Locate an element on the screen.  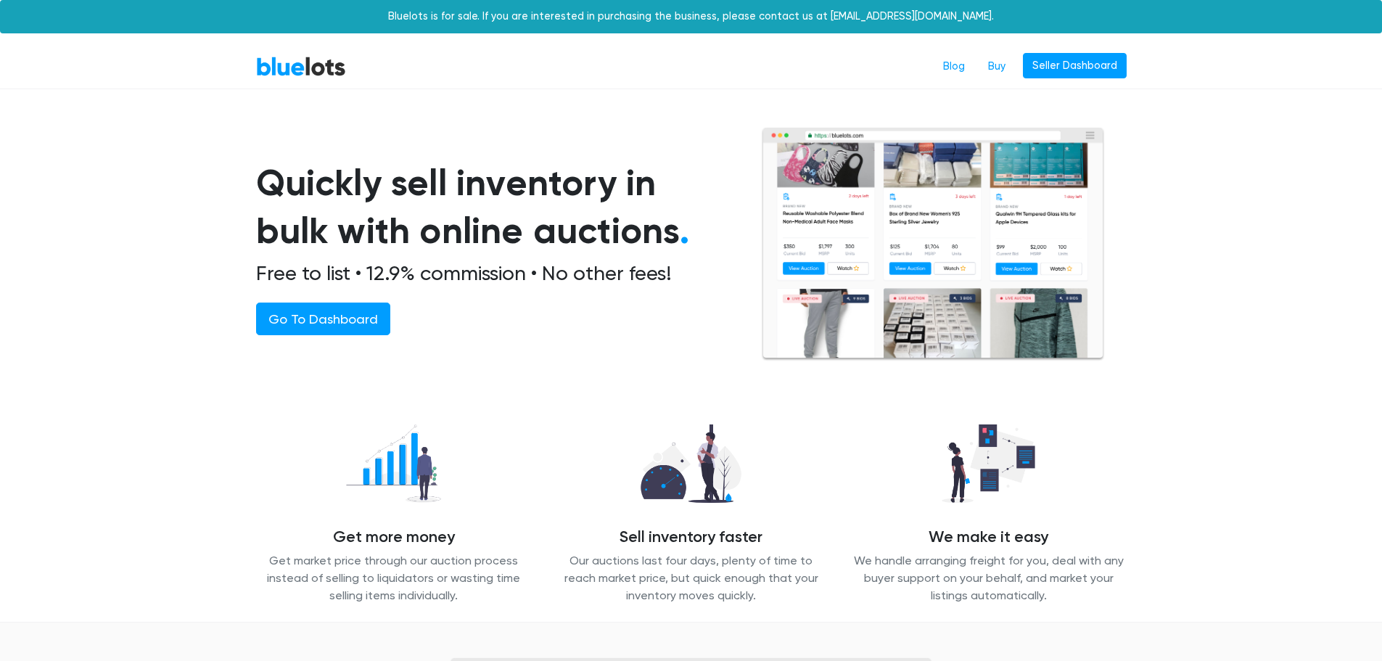
img: we_manage-77d26b14627abc54d025a00e9d5ddefd645ea4957b3cc0d2b85b0966dac19dae.png is located at coordinates (988, 464).